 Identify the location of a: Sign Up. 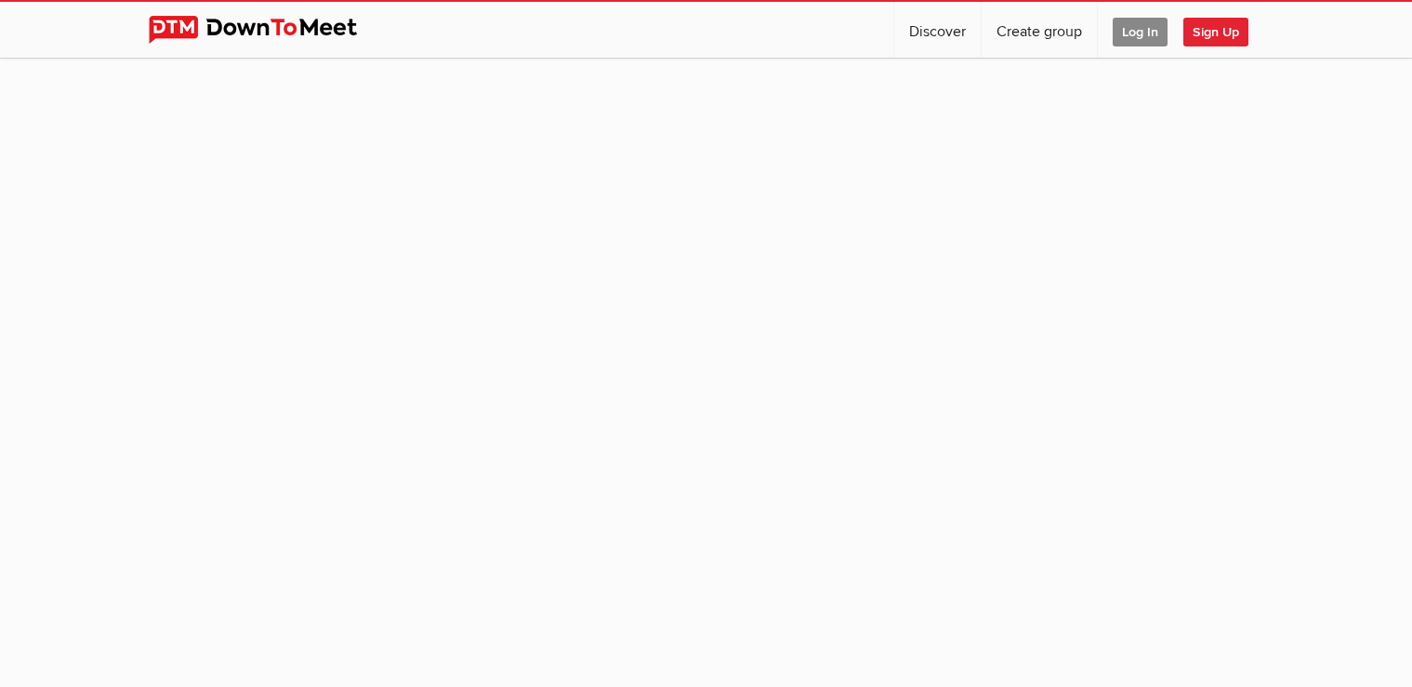
(1223, 30).